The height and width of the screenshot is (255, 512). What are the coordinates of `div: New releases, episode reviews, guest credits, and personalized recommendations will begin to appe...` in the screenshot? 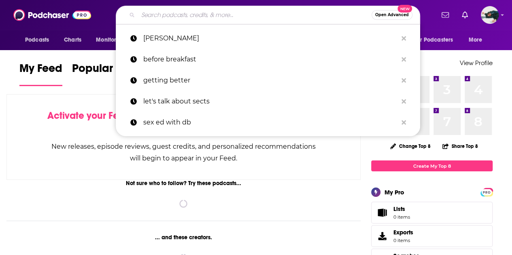 It's located at (183, 152).